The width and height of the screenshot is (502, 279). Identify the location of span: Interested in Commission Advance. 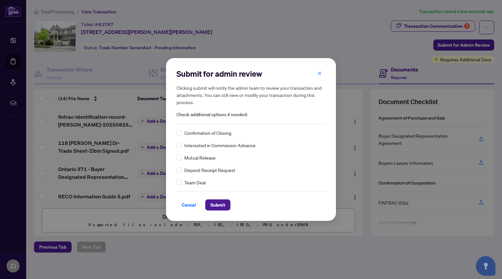
(220, 145).